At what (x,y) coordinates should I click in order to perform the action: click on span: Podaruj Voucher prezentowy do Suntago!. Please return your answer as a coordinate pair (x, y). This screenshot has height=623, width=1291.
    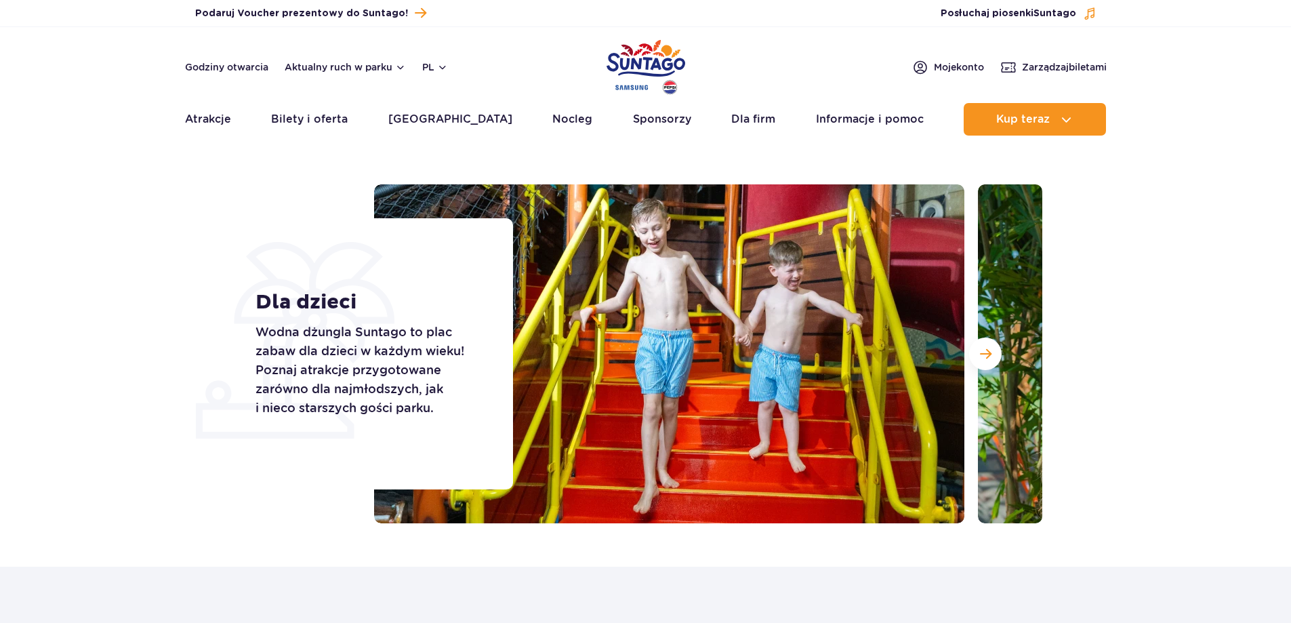
    Looking at the image, I should click on (302, 14).